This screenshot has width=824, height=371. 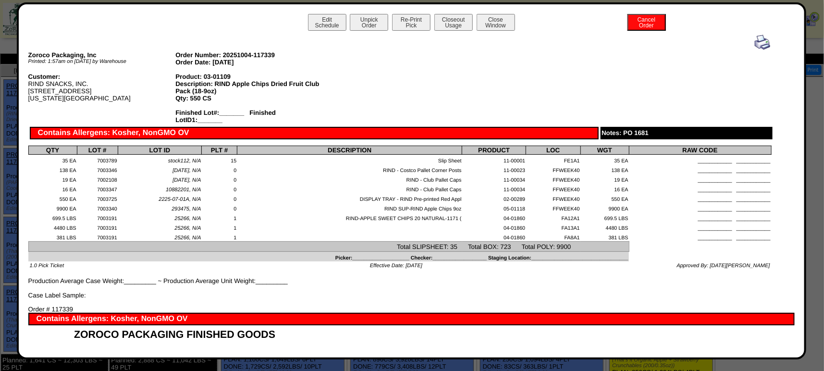 What do you see at coordinates (553, 227) in the screenshot?
I see `td: FA13A1` at bounding box center [553, 227].